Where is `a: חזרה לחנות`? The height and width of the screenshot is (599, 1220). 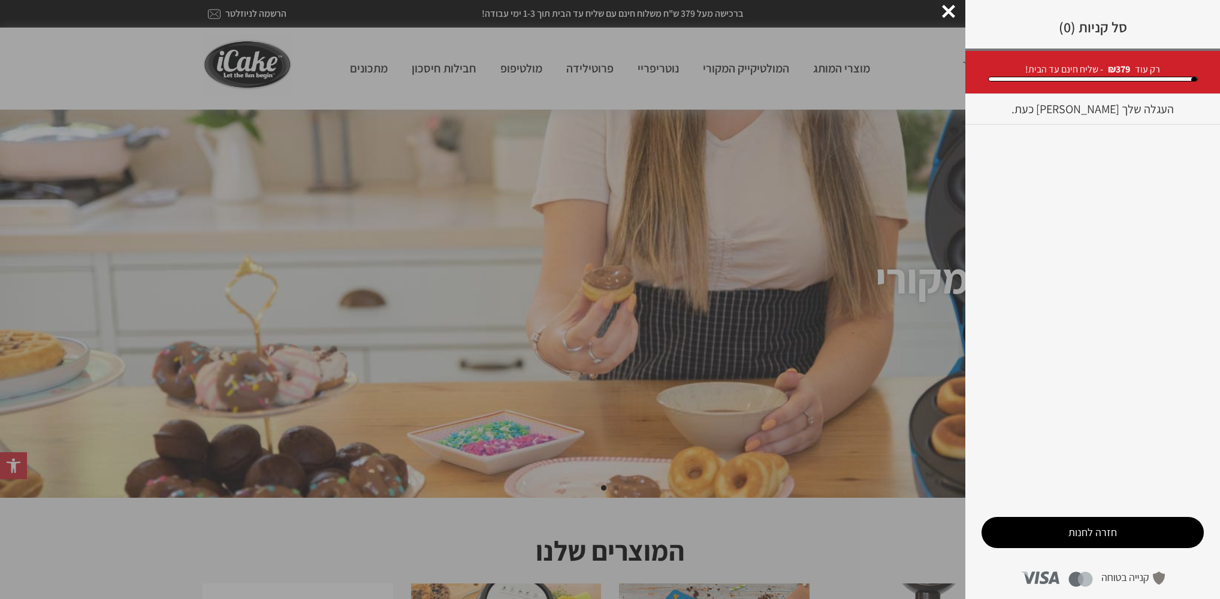 a: חזרה לחנות is located at coordinates (1093, 532).